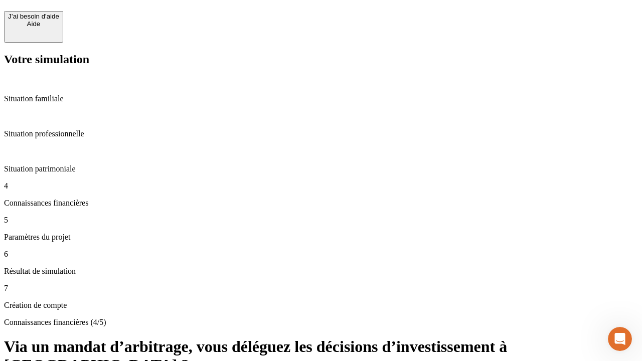 This screenshot has width=642, height=361. I want to click on p: Situation familiale, so click(321, 99).